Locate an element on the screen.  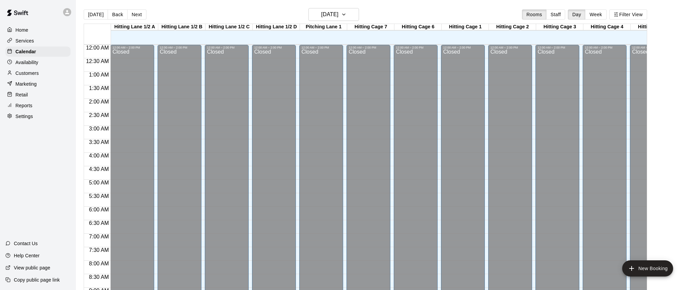
p: Retail is located at coordinates (22, 95).